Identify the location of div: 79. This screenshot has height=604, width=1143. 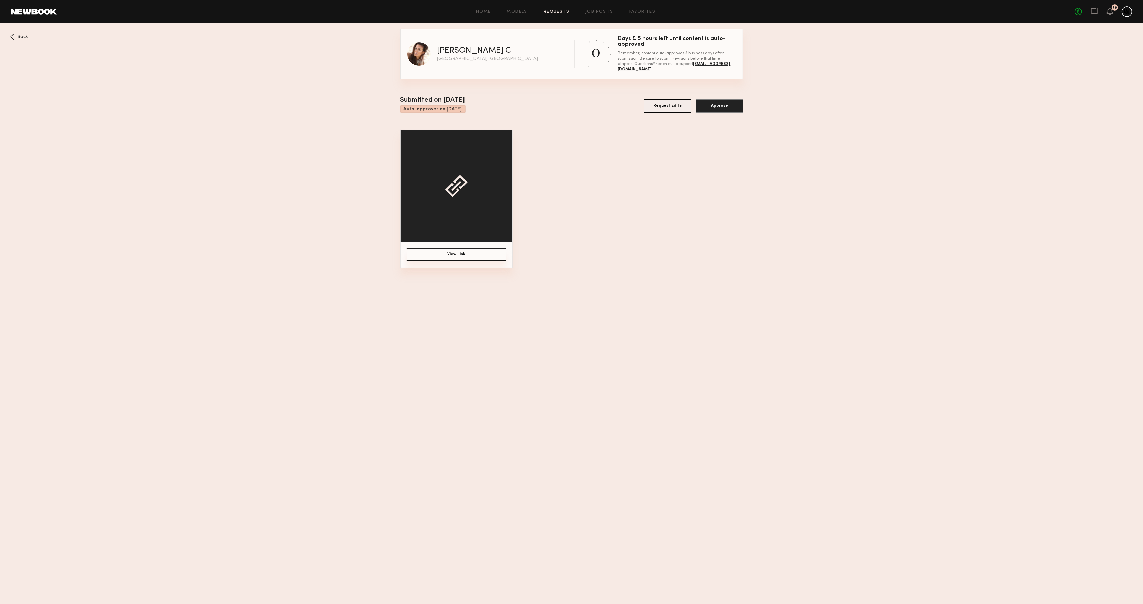
(1115, 8).